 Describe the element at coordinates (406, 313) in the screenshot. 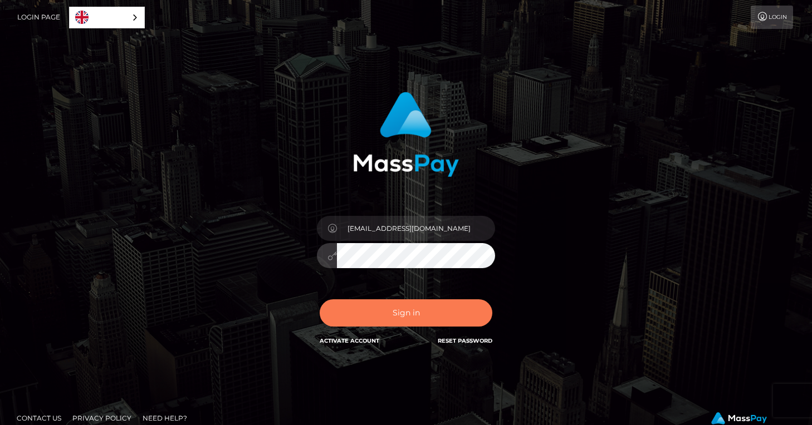

I see `button: Sign in` at that location.